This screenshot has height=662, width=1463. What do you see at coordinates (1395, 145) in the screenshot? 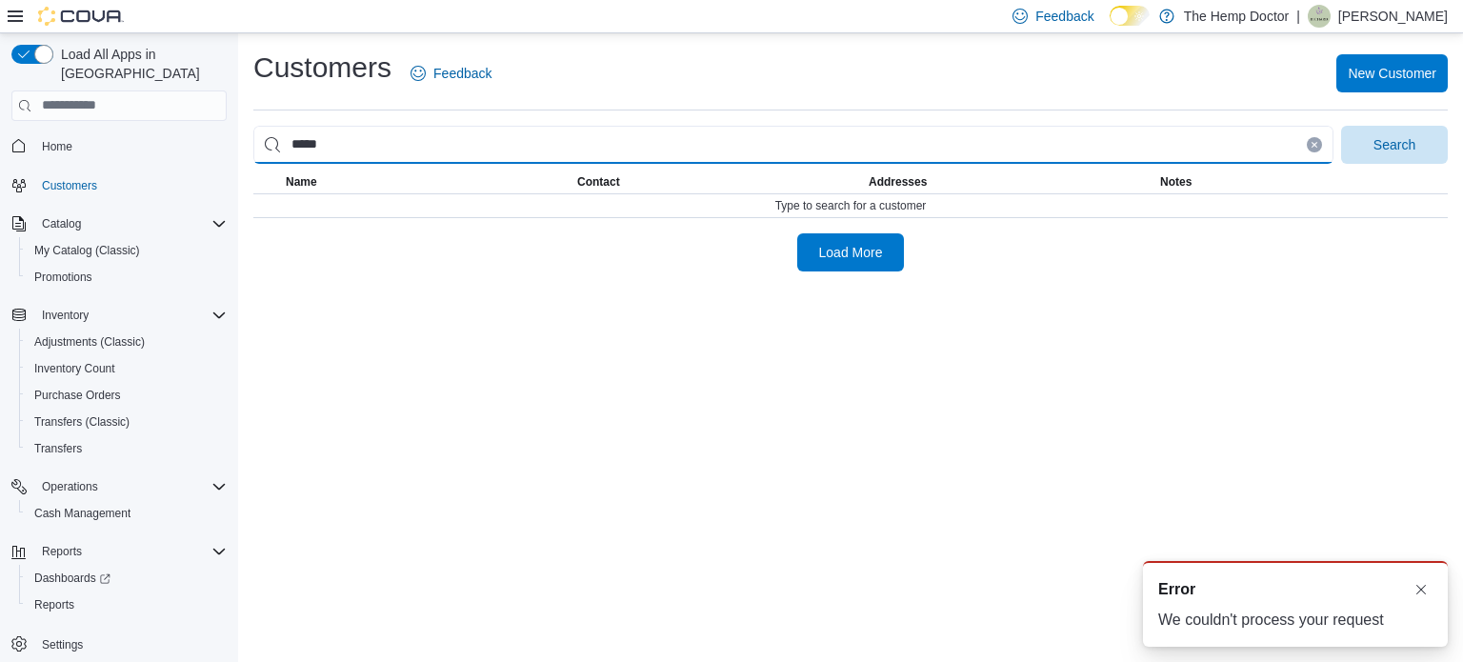
I see `span: Search` at bounding box center [1395, 145].